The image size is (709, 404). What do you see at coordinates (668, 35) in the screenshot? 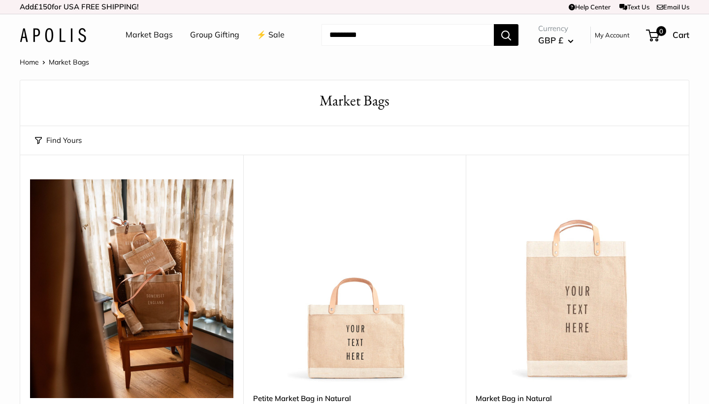
I see `a: 0 Cart` at bounding box center [668, 35].